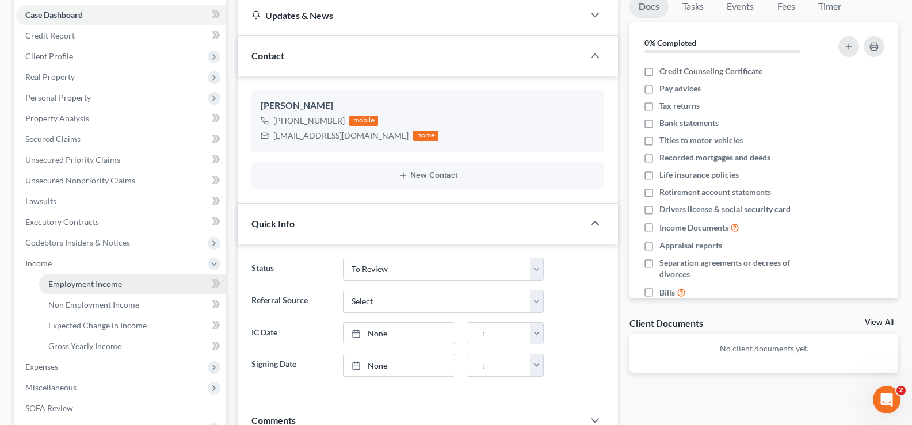 Image resolution: width=912 pixels, height=425 pixels. I want to click on a: Credit Report, so click(121, 36).